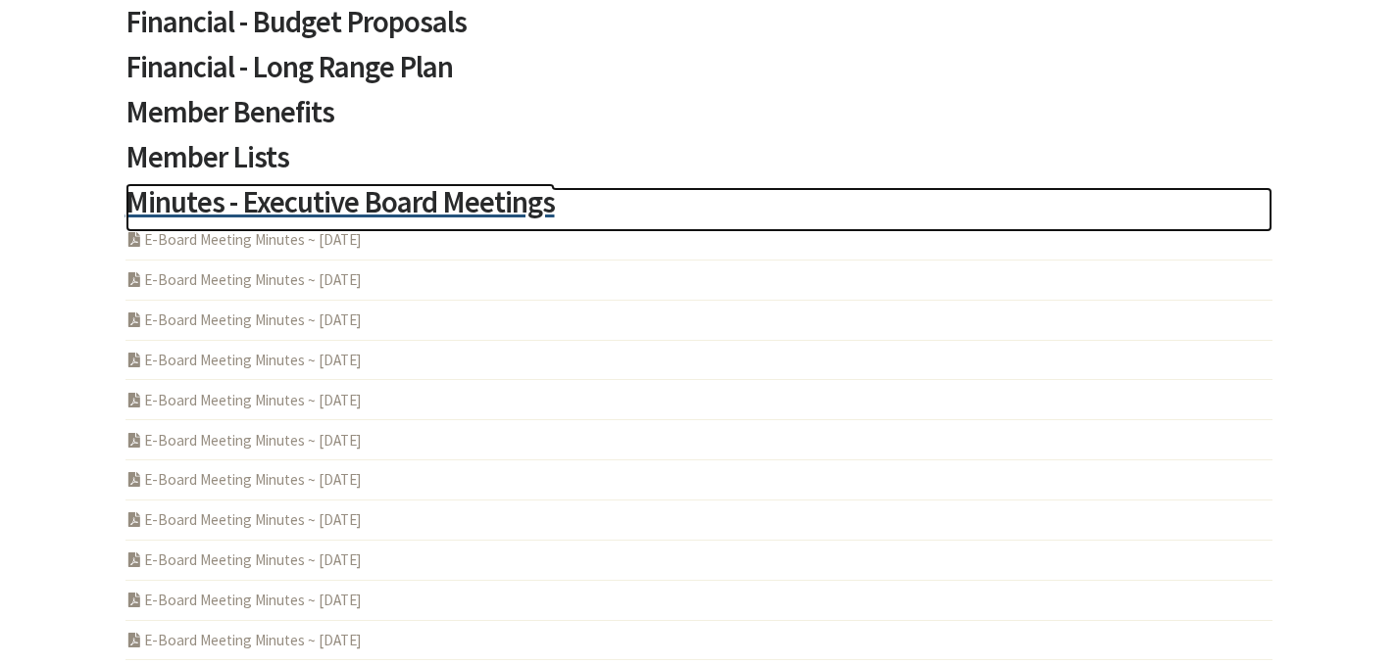 The width and height of the screenshot is (1397, 665). What do you see at coordinates (699, 29) in the screenshot?
I see `h2: Financial - Budget Proposals` at bounding box center [699, 29].